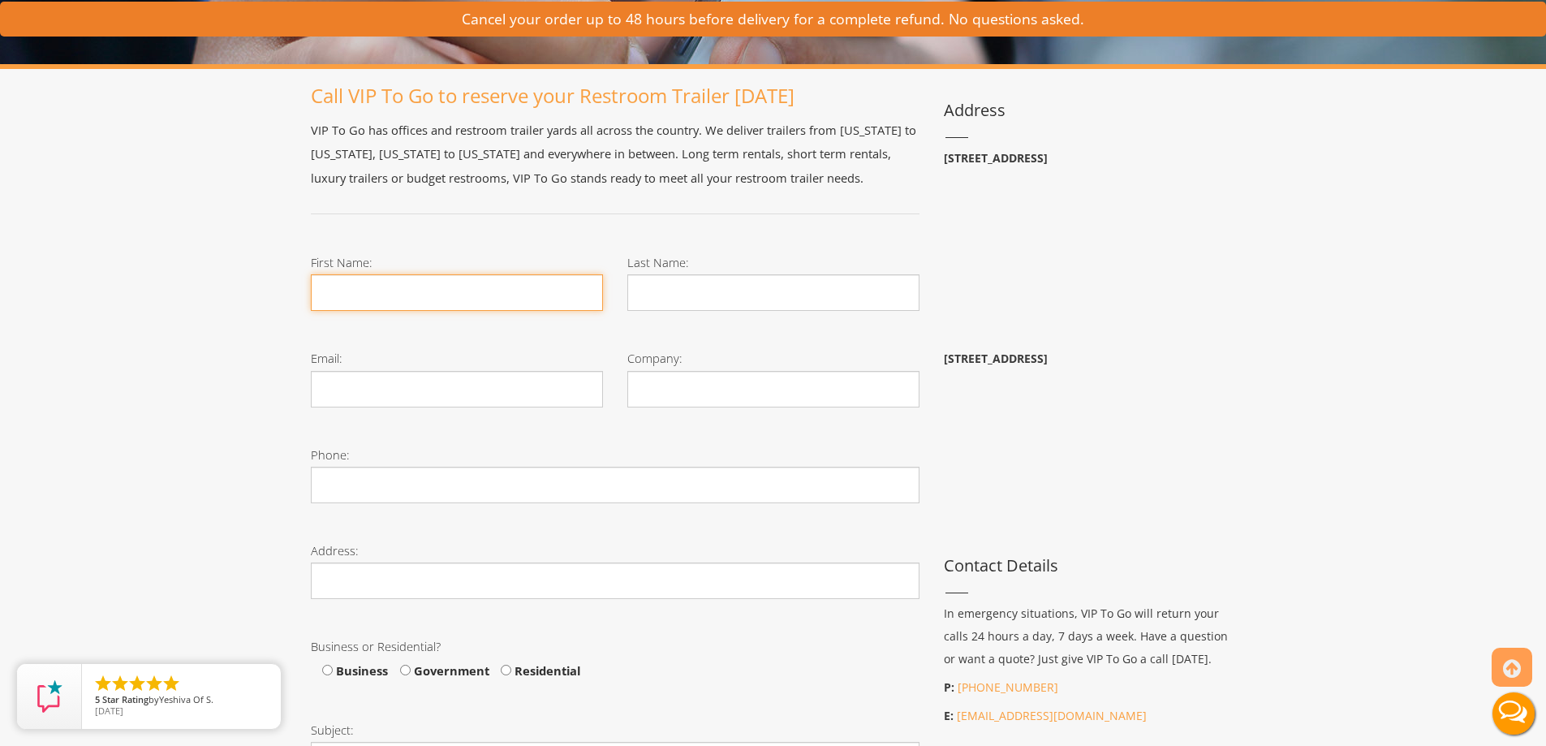  Describe the element at coordinates (181, 701) in the screenshot. I see `span: by` at that location.